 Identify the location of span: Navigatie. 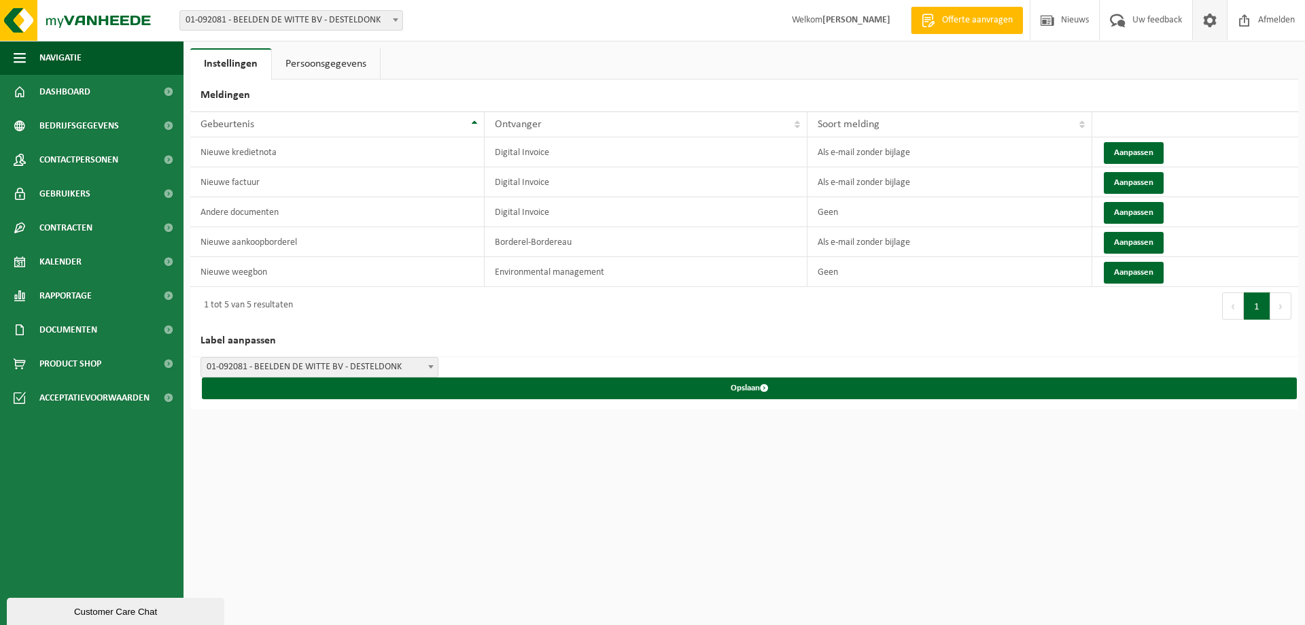
(60, 58).